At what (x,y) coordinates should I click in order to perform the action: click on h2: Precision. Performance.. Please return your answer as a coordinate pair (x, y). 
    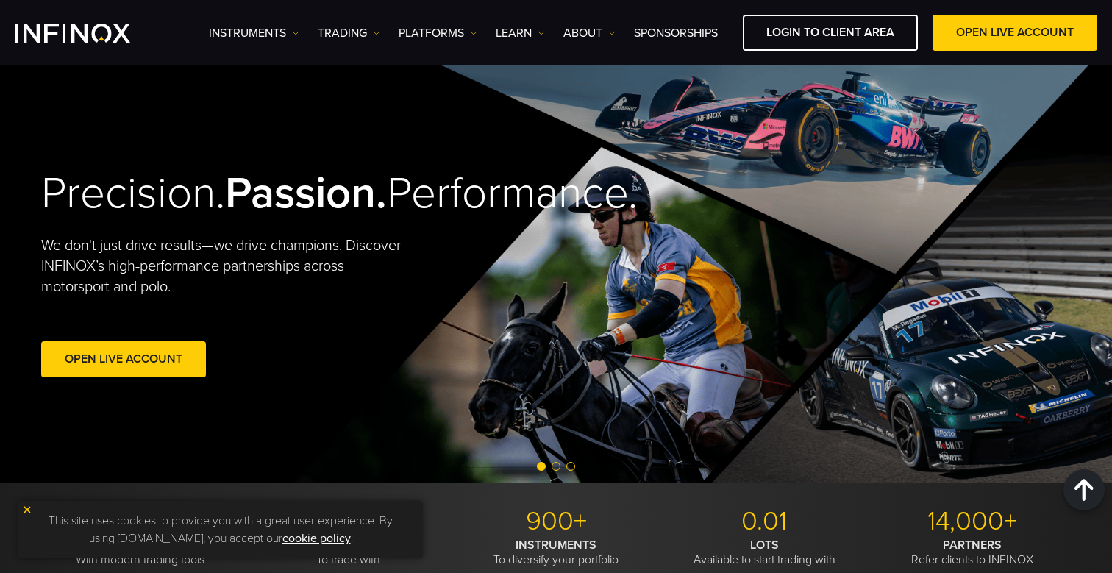
    Looking at the image, I should click on (273, 193).